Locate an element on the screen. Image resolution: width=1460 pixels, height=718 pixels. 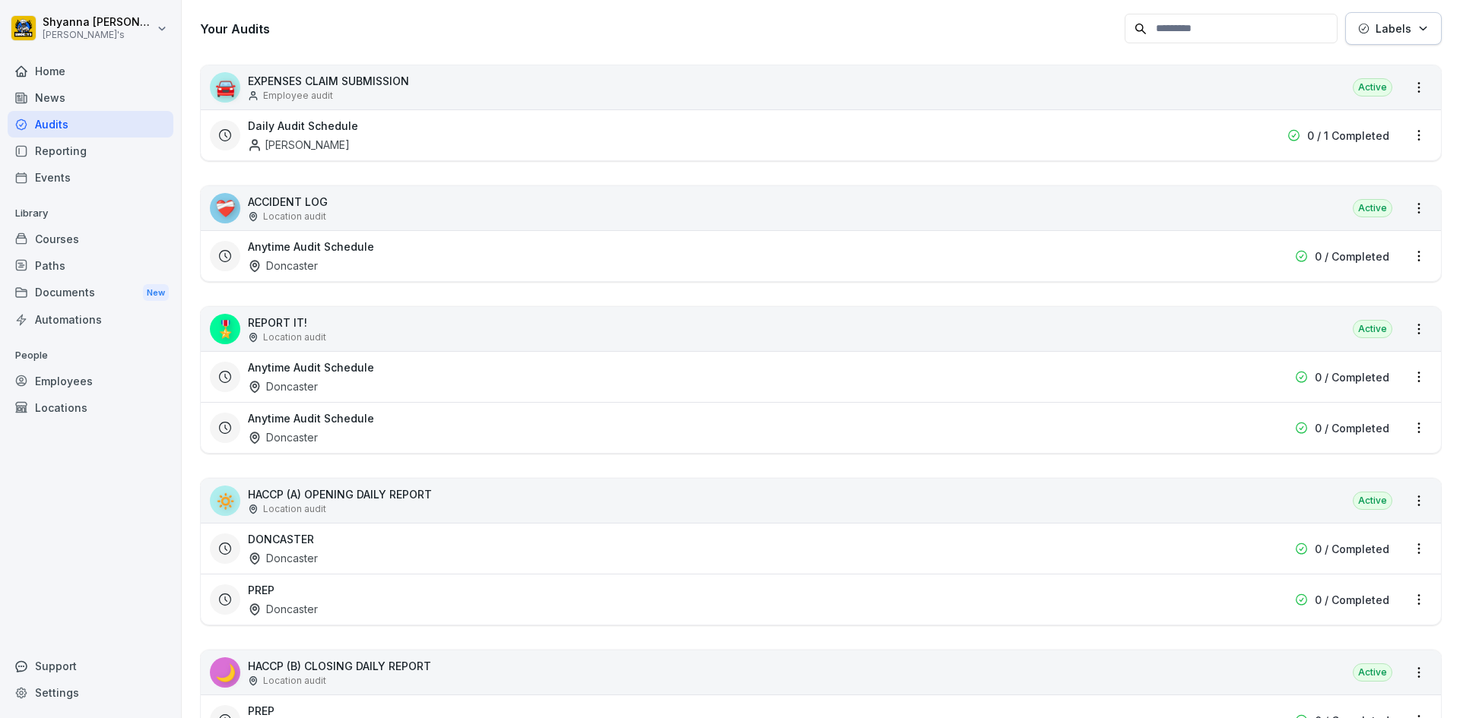
a: Reporting is located at coordinates (90, 151).